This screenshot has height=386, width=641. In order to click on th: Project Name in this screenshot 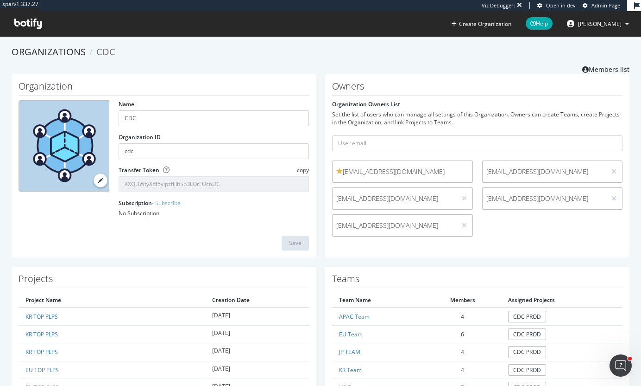, I will do `click(112, 300)`.